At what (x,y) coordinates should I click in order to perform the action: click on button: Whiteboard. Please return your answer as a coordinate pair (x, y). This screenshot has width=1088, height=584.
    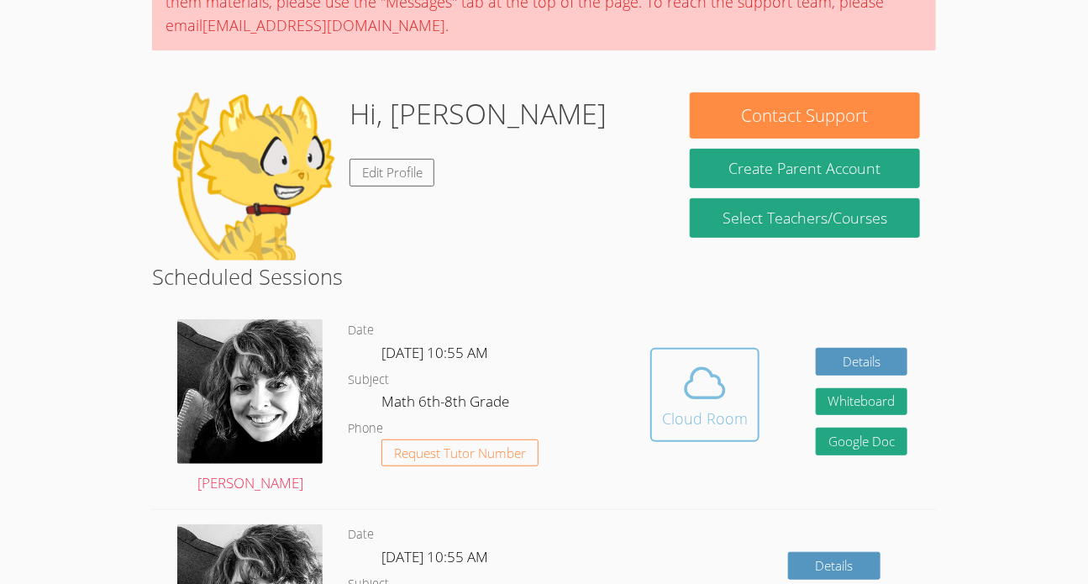
    Looking at the image, I should click on (862, 402).